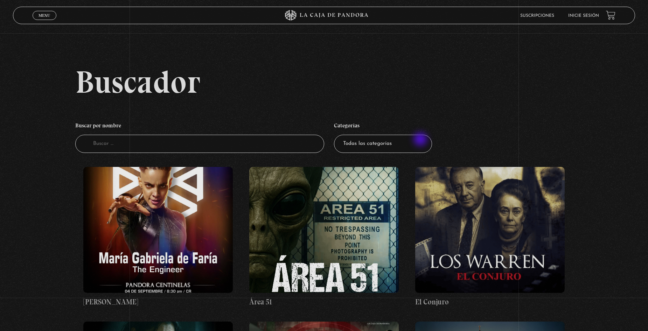  What do you see at coordinates (324, 302) in the screenshot?
I see `h4: Área 51` at bounding box center [324, 302].